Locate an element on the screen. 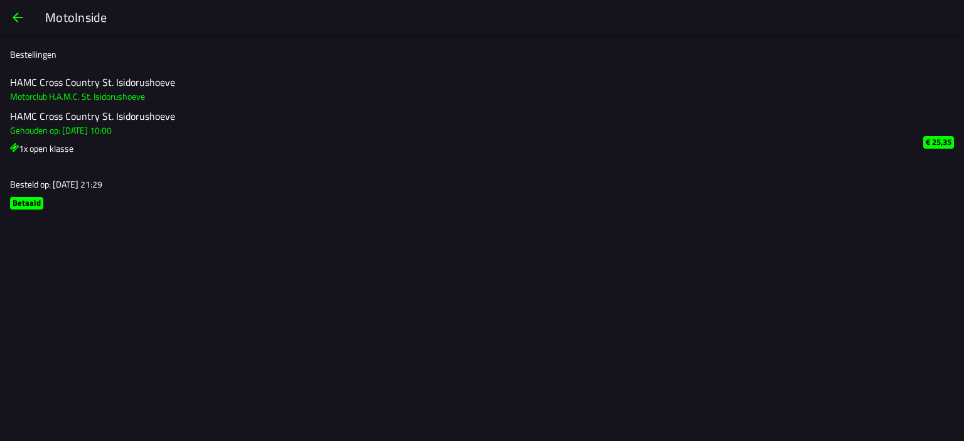 This screenshot has width=964, height=441. h3: Motorclub H.A.M.C. St. Isidorushoeve is located at coordinates (456, 96).